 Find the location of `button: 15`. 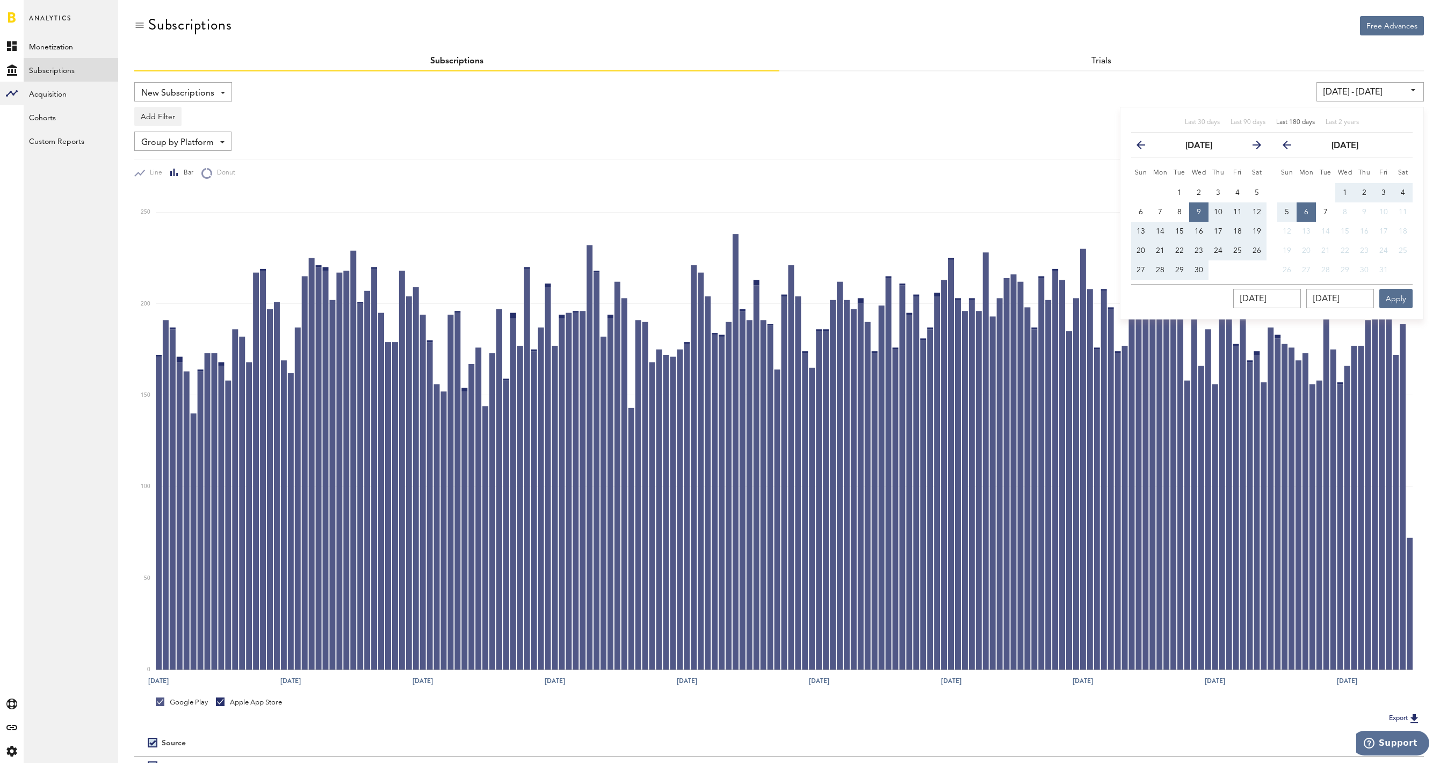

button: 15 is located at coordinates (1345, 231).